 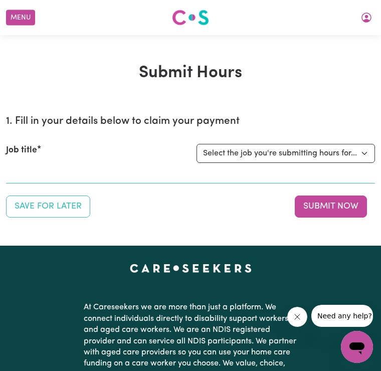 What do you see at coordinates (22, 150) in the screenshot?
I see `label: Job title` at bounding box center [22, 150].